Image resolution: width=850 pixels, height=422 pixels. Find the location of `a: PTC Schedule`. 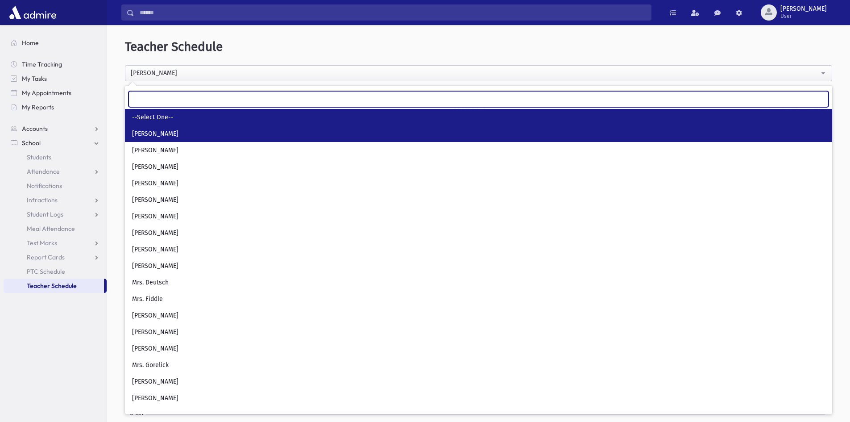

a: PTC Schedule is located at coordinates (55, 271).